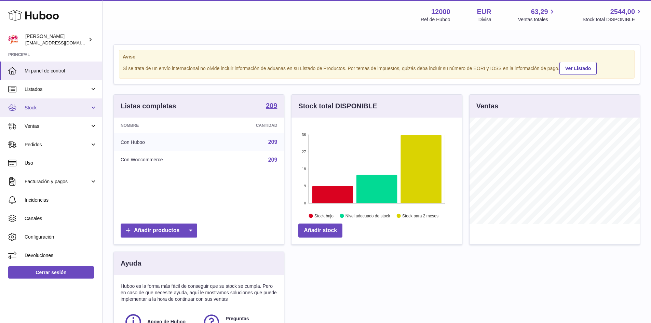 Image resolution: width=651 pixels, height=323 pixels. Describe the element at coordinates (13, 40) in the screenshot. I see `img: mar@ensuelofirme.com` at that location.